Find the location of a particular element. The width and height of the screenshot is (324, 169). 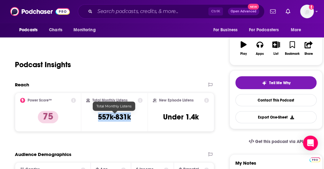

span: Podcasts is located at coordinates (28, 30).